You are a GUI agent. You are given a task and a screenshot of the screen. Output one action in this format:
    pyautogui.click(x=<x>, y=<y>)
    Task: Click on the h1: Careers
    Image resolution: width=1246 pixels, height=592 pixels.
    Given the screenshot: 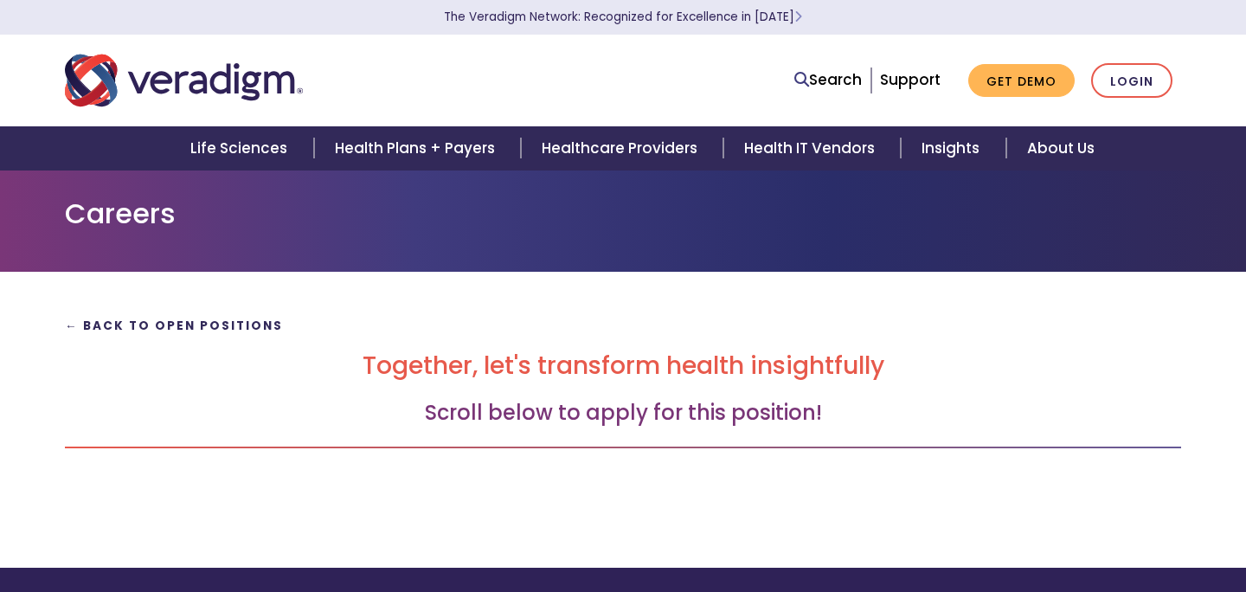 What is the action you would take?
    pyautogui.click(x=623, y=214)
    